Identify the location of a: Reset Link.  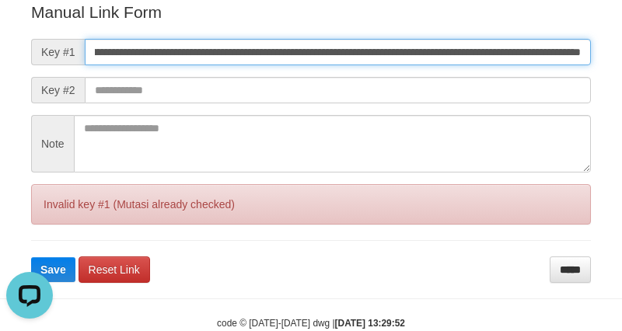
(114, 270).